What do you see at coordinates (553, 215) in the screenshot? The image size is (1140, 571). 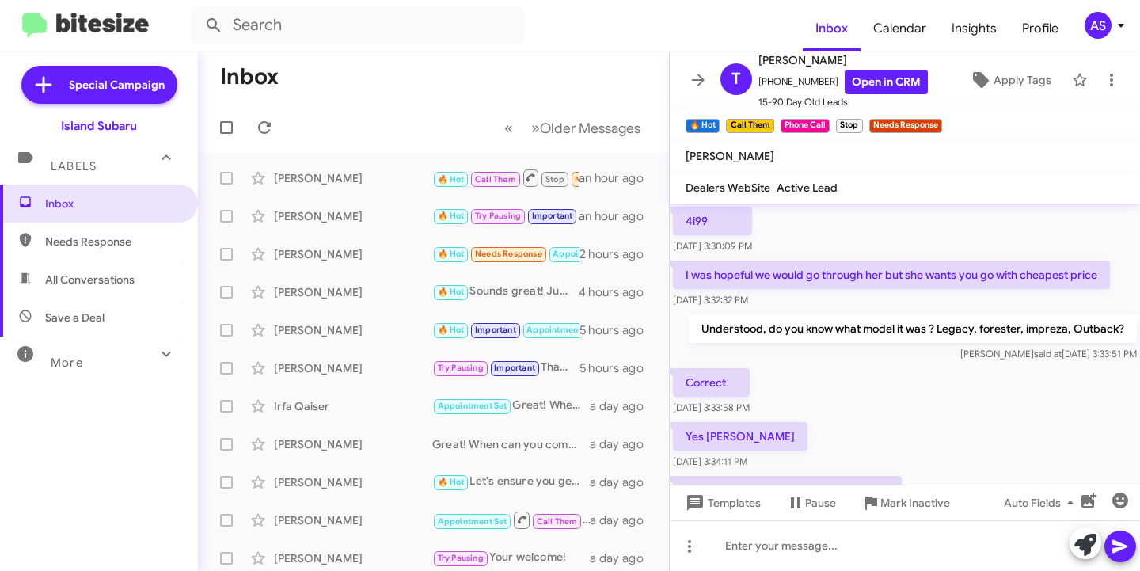 I see `span: Important` at bounding box center [553, 215].